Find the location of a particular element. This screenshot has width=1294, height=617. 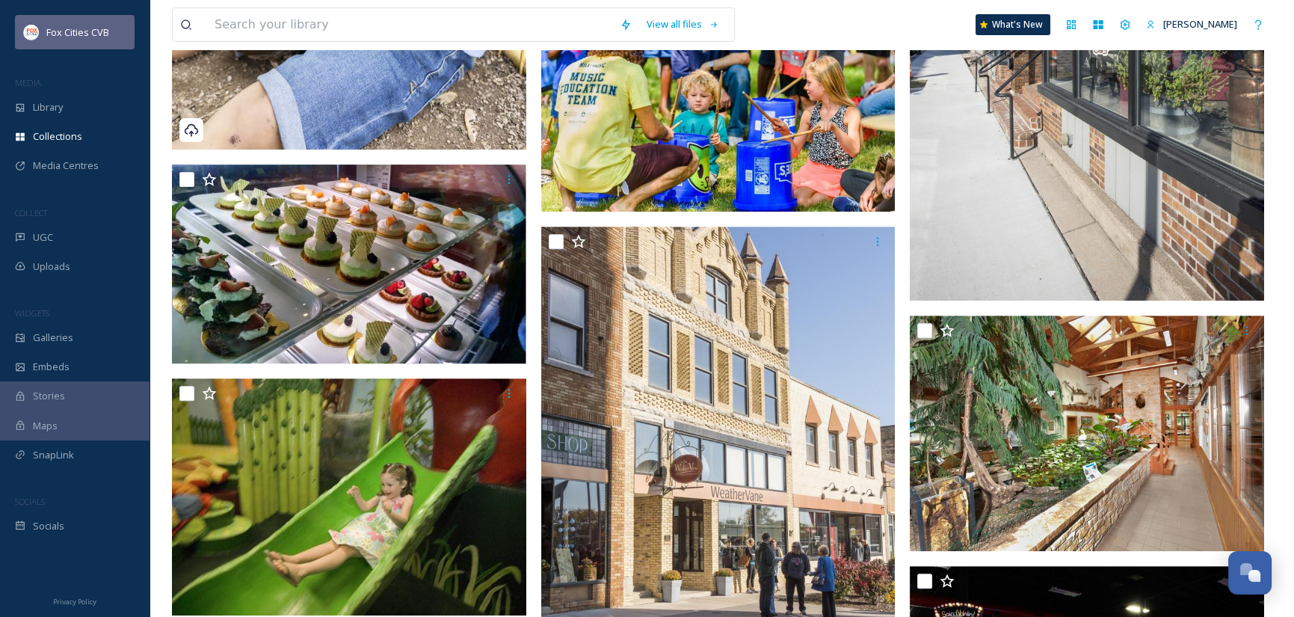

img: Building for Kids Museum is located at coordinates (349, 496).